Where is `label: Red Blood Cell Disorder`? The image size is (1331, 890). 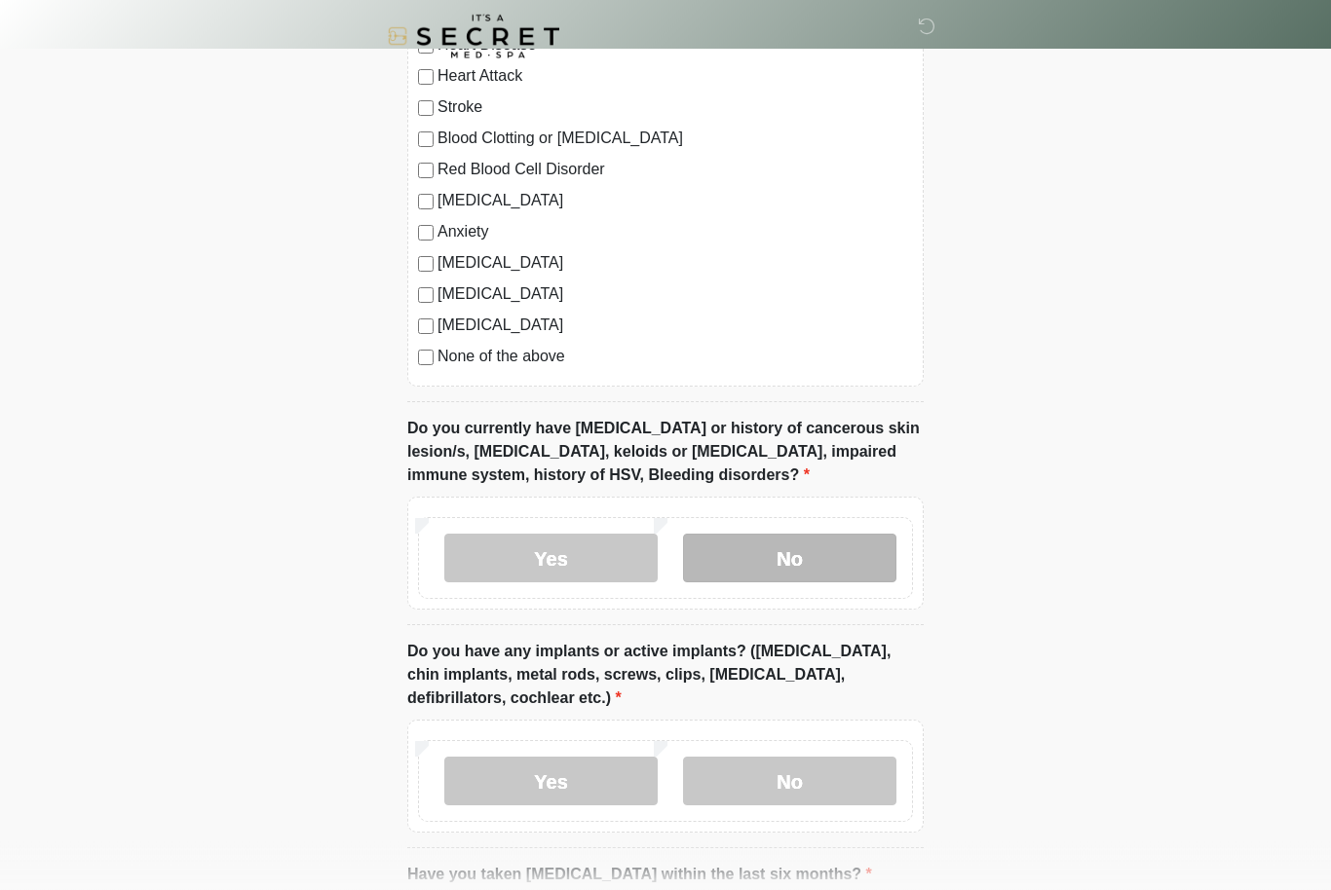
label: Red Blood Cell Disorder is located at coordinates (675, 170).